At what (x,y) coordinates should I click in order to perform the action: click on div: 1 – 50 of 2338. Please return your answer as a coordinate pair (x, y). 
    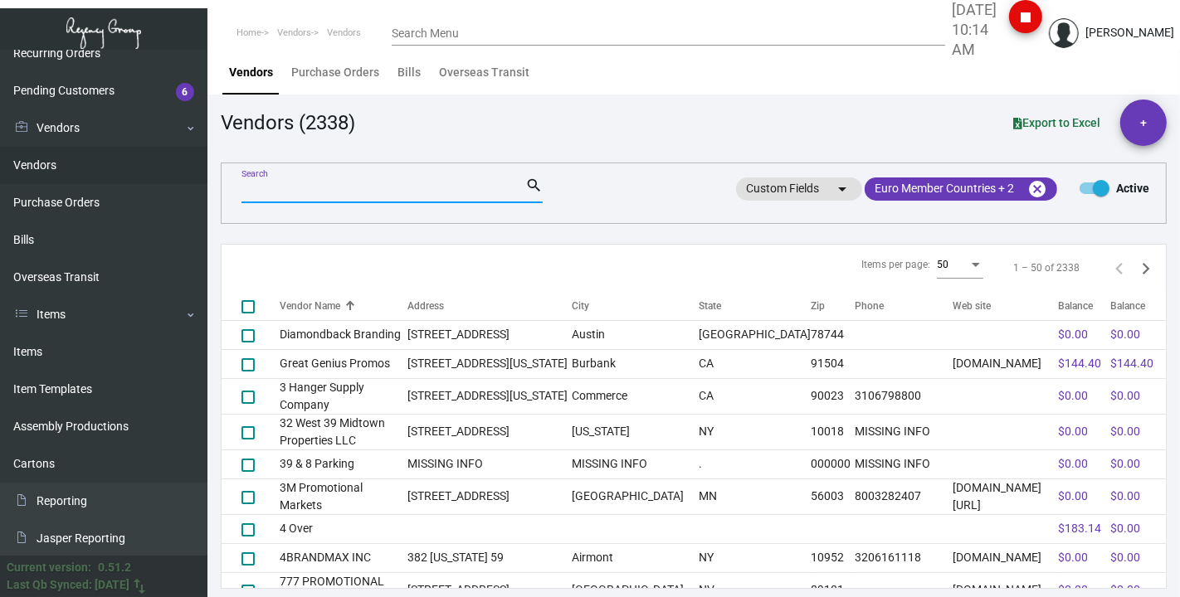
    Looking at the image, I should click on (1046, 268).